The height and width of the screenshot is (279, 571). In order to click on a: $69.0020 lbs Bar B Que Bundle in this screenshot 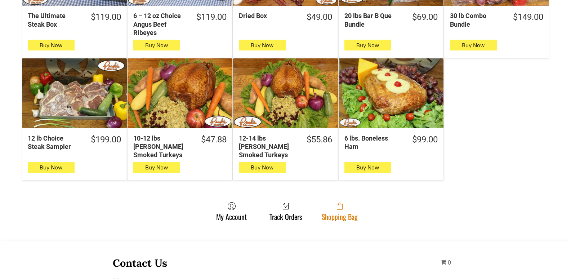, I will do `click(391, 20)`.